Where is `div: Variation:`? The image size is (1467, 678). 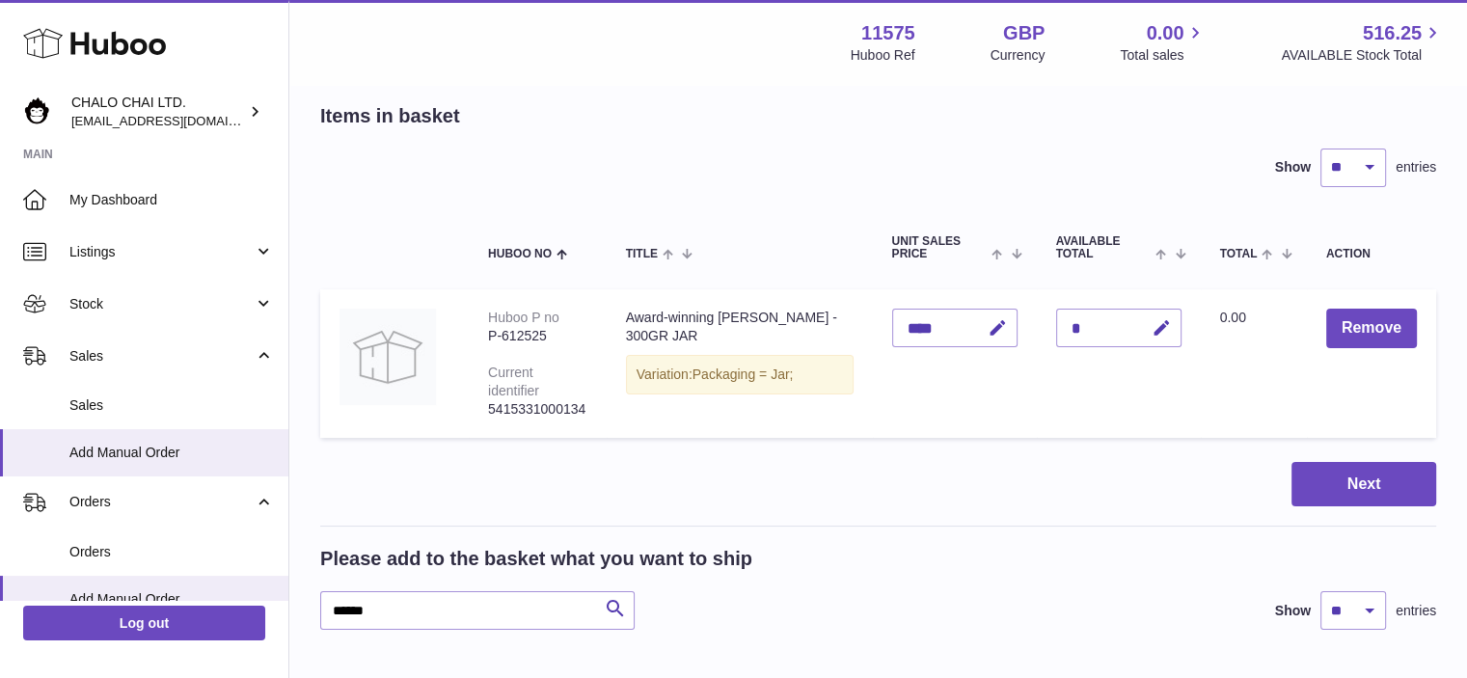
div: Variation: is located at coordinates (740, 374).